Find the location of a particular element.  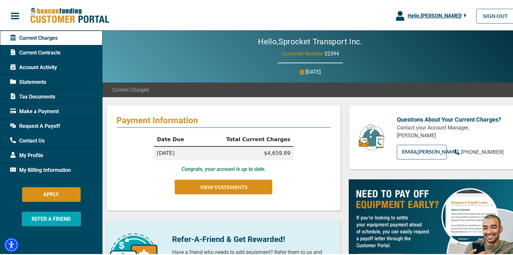

h2: Hello, Sprocket Transport Inc. is located at coordinates (310, 40).